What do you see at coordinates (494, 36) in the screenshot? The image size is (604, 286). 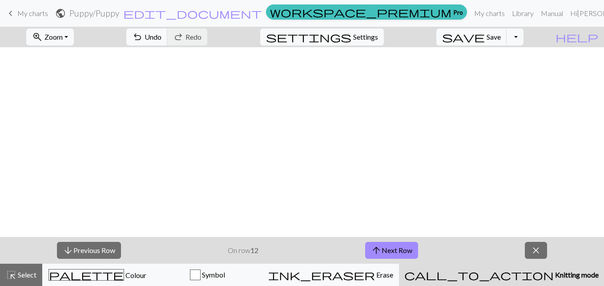 I see `span: Save` at bounding box center [494, 36].